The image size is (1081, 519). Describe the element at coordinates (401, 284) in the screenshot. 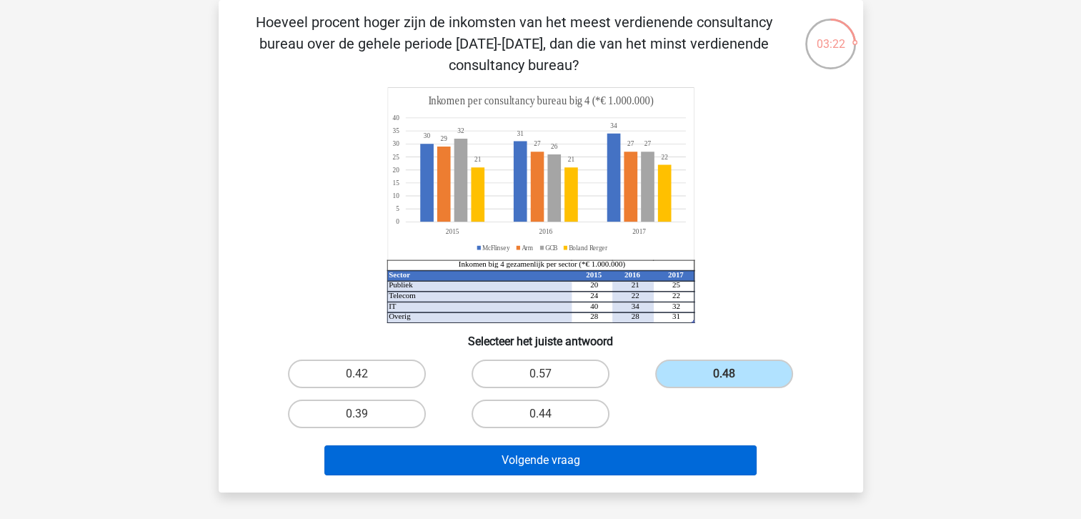

I see `tspan: Publiek` at that location.